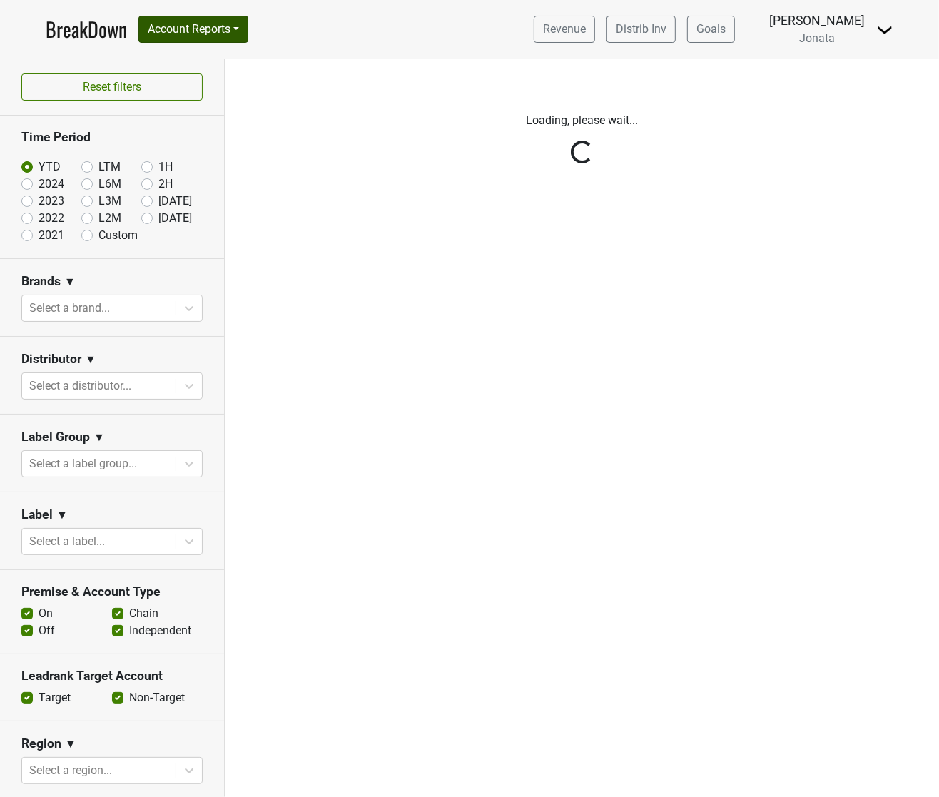 The width and height of the screenshot is (939, 797). I want to click on button: Account Reports, so click(193, 29).